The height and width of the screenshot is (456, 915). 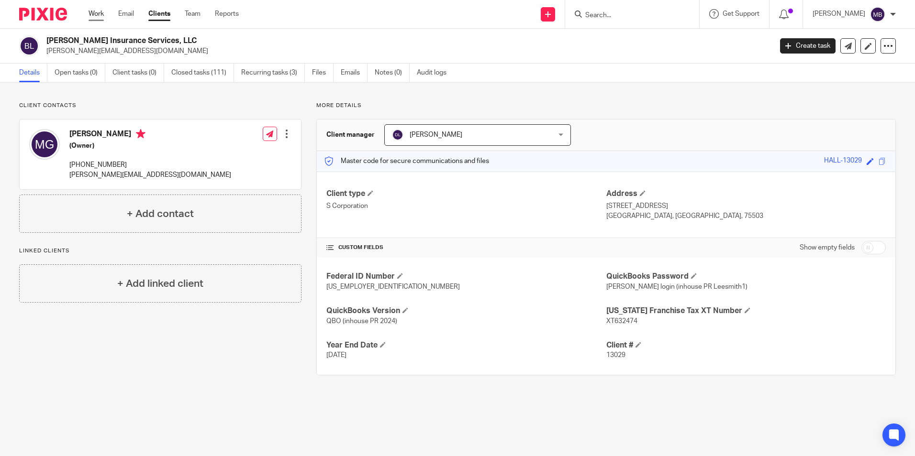 I want to click on h4: QuickBooks Version, so click(x=466, y=311).